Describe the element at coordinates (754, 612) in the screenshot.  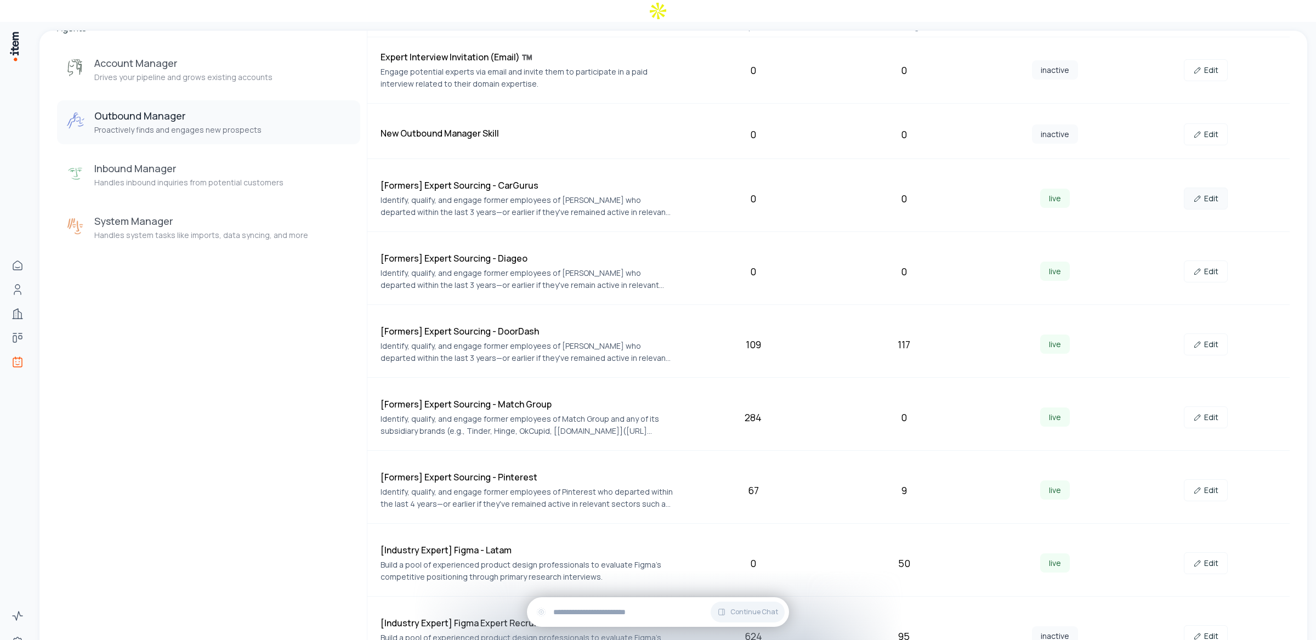
I see `span: Continue Chat` at that location.